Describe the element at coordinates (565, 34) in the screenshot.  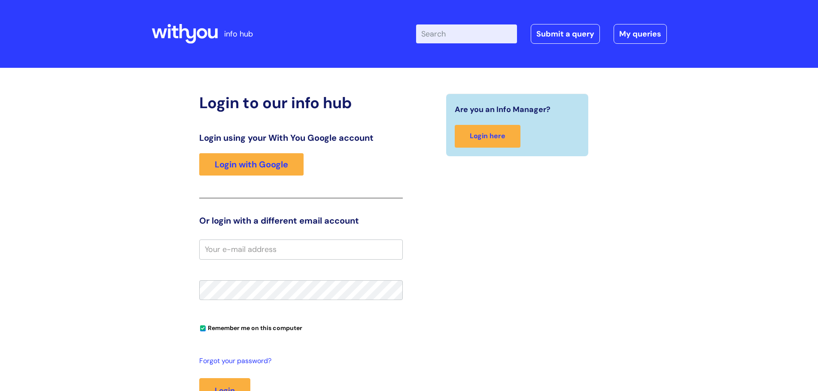
I see `a: Submit a query` at that location.